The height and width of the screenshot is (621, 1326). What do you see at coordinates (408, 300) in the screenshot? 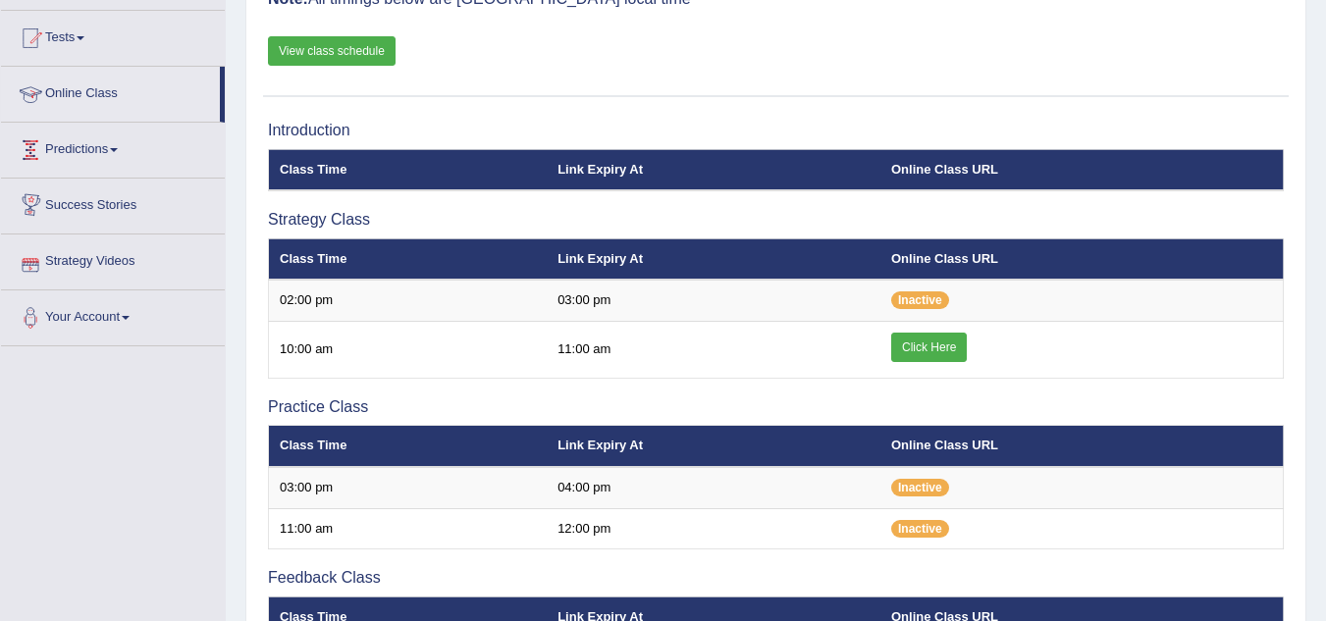
I see `td: 02:00 pm` at bounding box center [408, 300].